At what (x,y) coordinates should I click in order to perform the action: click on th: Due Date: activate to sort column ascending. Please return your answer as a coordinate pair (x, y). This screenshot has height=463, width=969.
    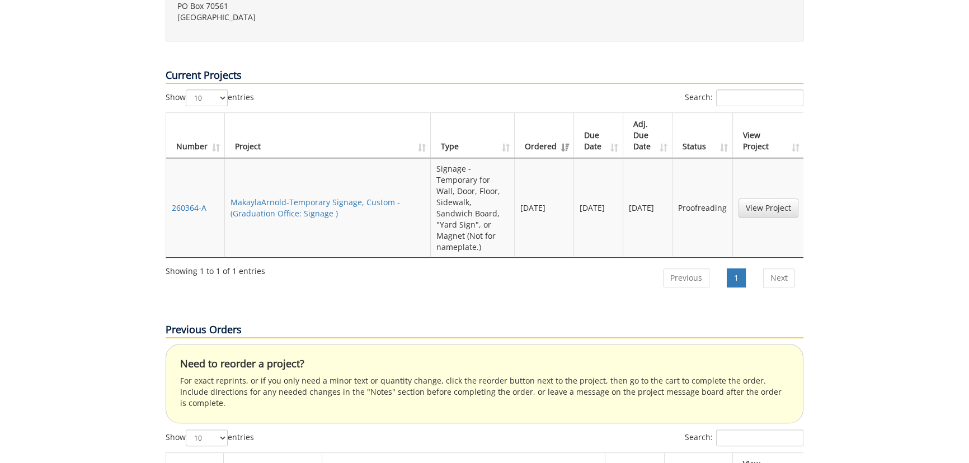
    Looking at the image, I should click on (598, 135).